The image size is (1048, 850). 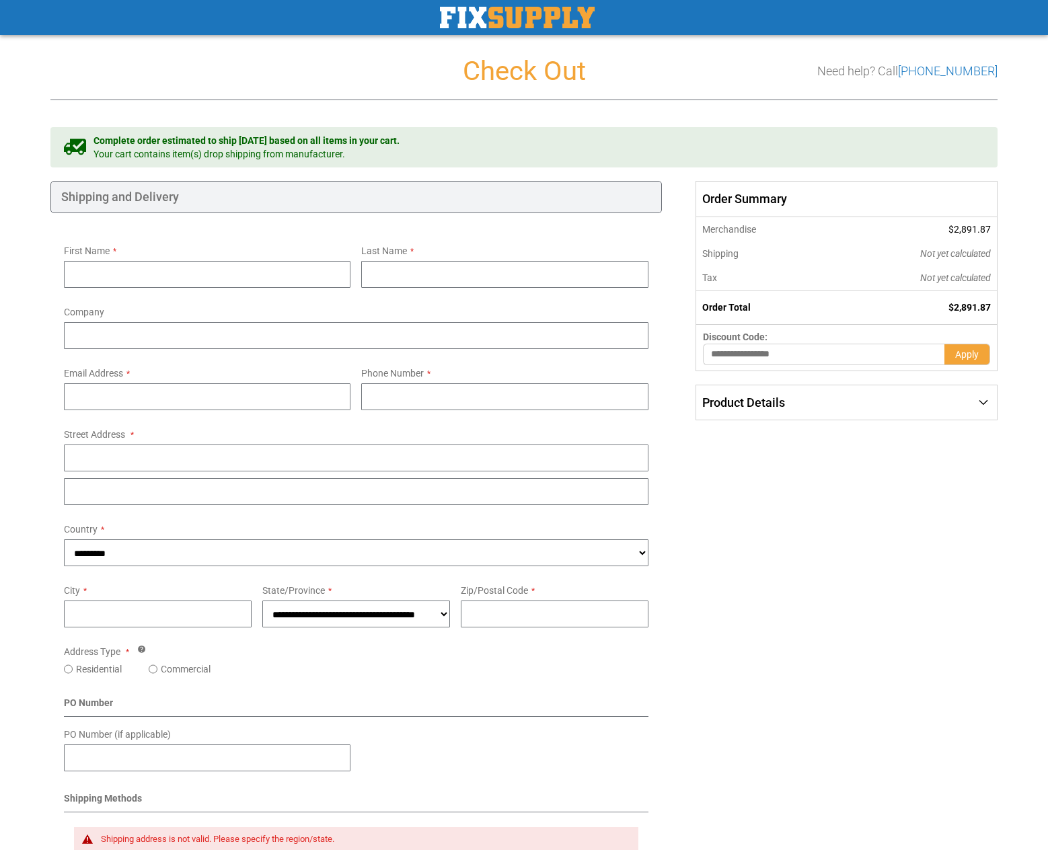 What do you see at coordinates (384, 251) in the screenshot?
I see `span: Last Name` at bounding box center [384, 251].